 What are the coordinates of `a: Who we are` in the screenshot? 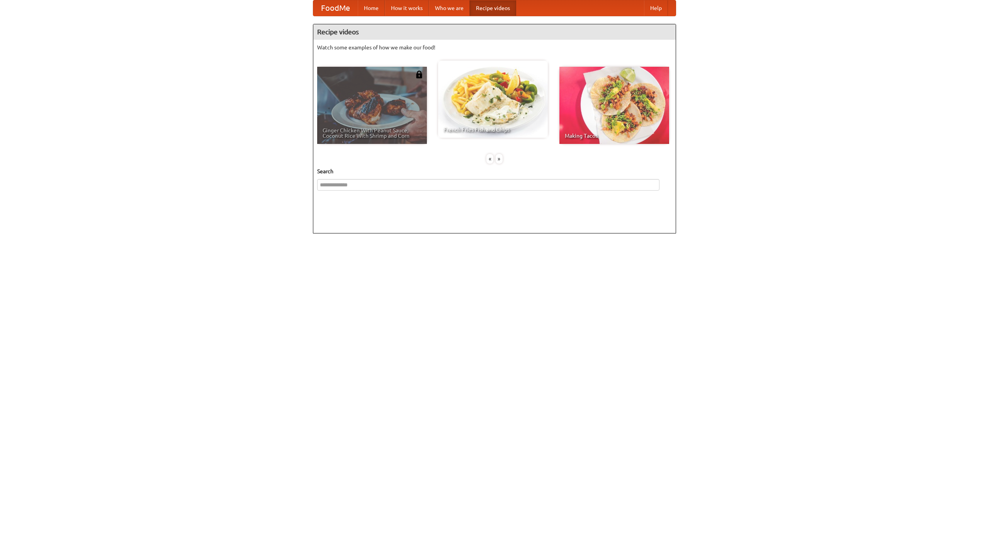 It's located at (449, 8).